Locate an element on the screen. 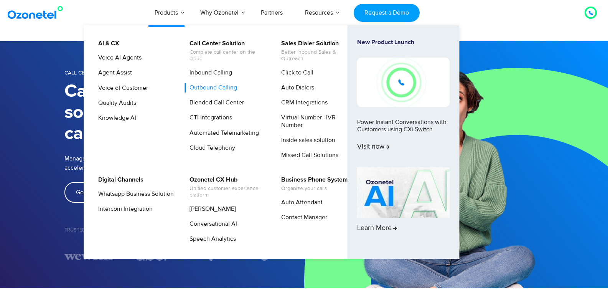 This screenshot has height=291, width=608. img: AI is located at coordinates (404, 193).